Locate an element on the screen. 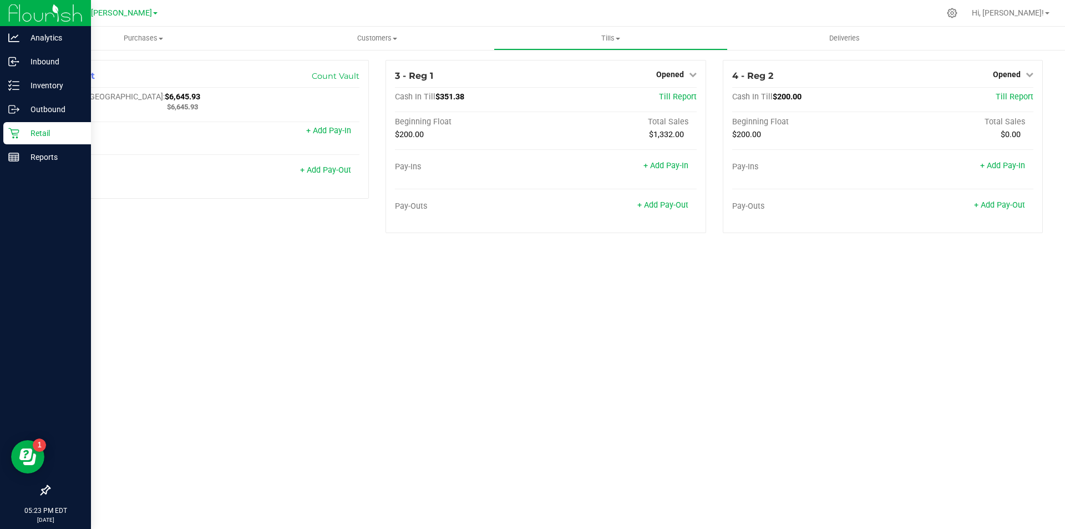 This screenshot has width=1065, height=529. span: Tills is located at coordinates (610, 38).